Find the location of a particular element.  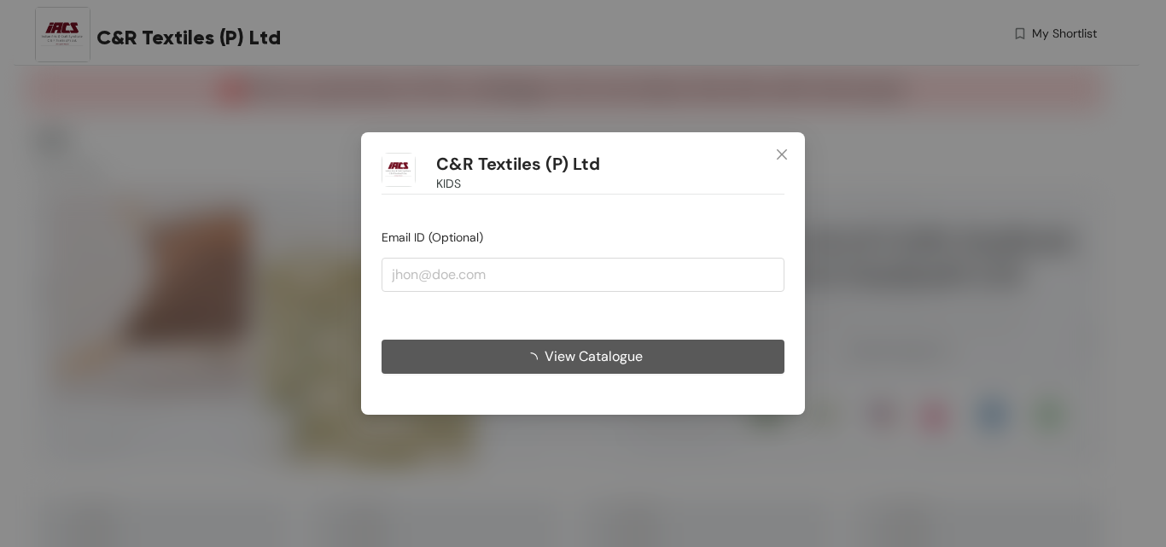

span: Email ID (Optional) is located at coordinates (432, 237).